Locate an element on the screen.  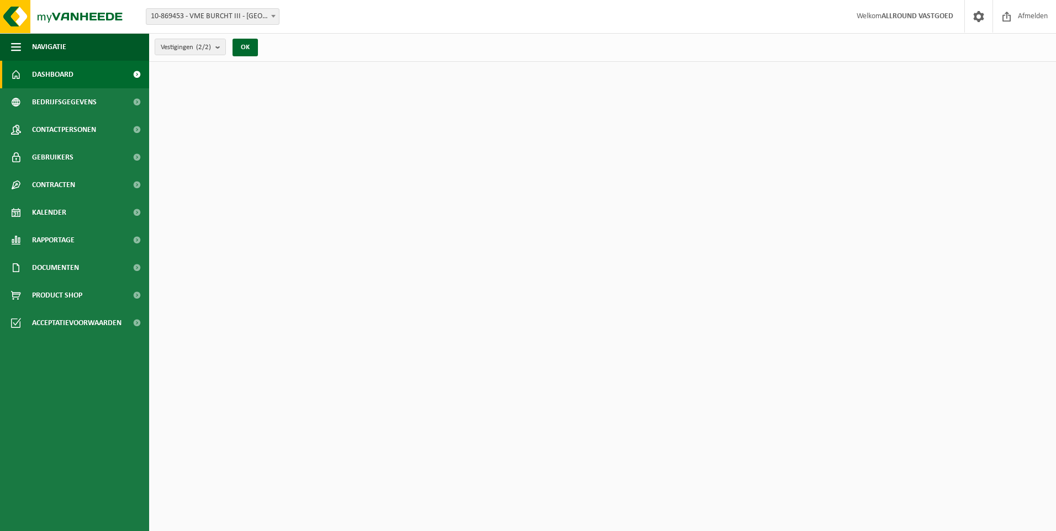
span: Contracten is located at coordinates (54, 185).